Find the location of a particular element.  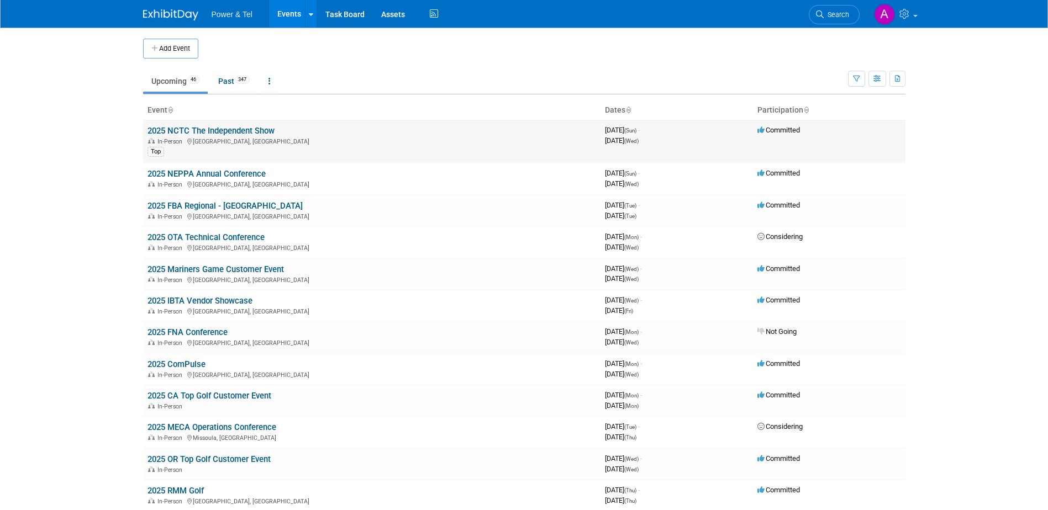

a: 2025 FNA Conference is located at coordinates (187, 332).